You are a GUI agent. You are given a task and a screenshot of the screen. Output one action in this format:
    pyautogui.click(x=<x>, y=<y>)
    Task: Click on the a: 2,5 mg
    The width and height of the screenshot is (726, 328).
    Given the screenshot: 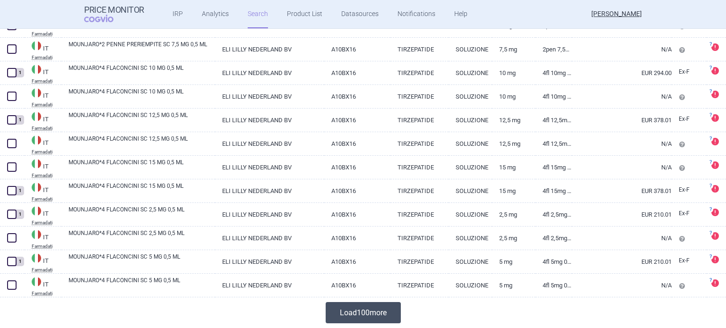 What is the action you would take?
    pyautogui.click(x=514, y=214)
    